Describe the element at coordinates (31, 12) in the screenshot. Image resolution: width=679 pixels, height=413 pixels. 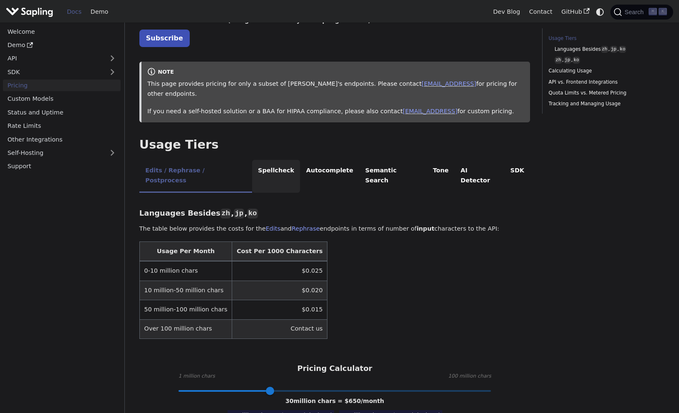
I see `a: Sapling.ai` at that location.